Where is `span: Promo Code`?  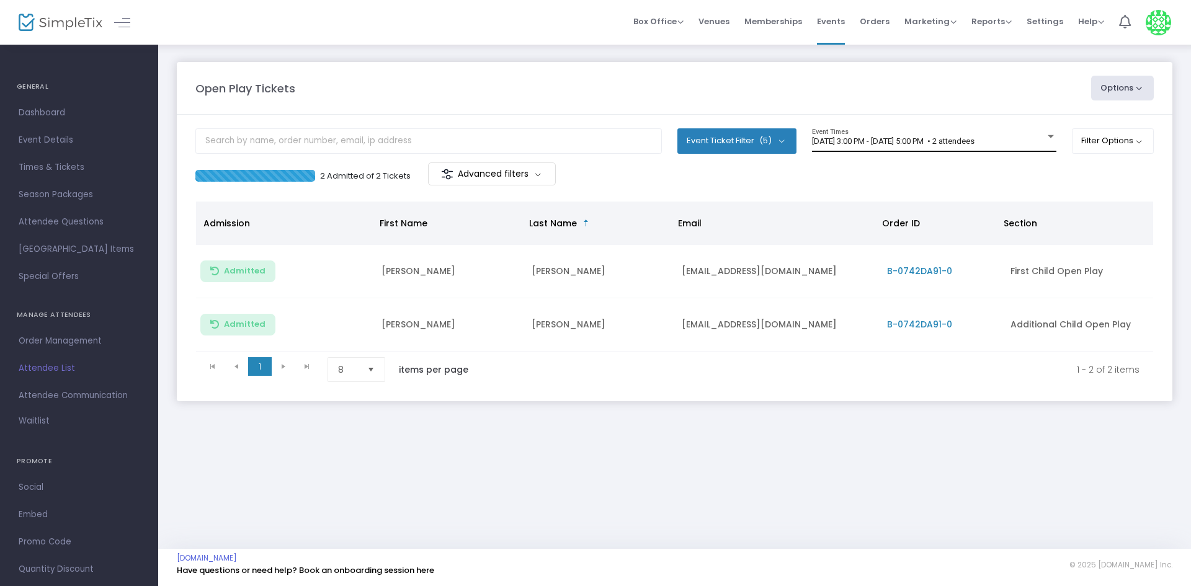 span: Promo Code is located at coordinates (79, 542).